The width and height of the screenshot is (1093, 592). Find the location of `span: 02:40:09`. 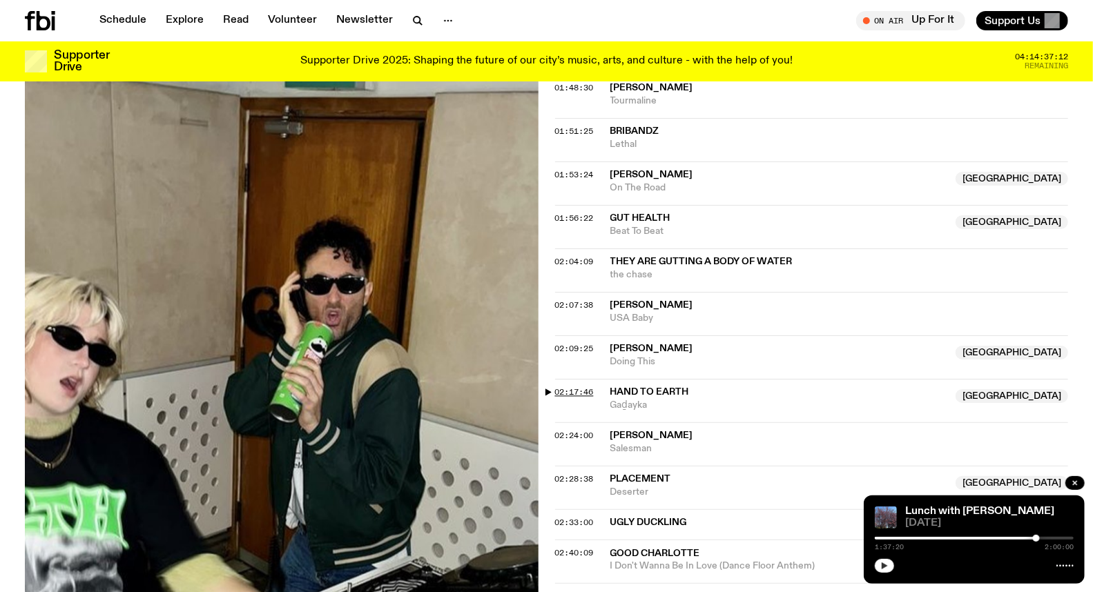

span: 02:40:09 is located at coordinates (574, 554).